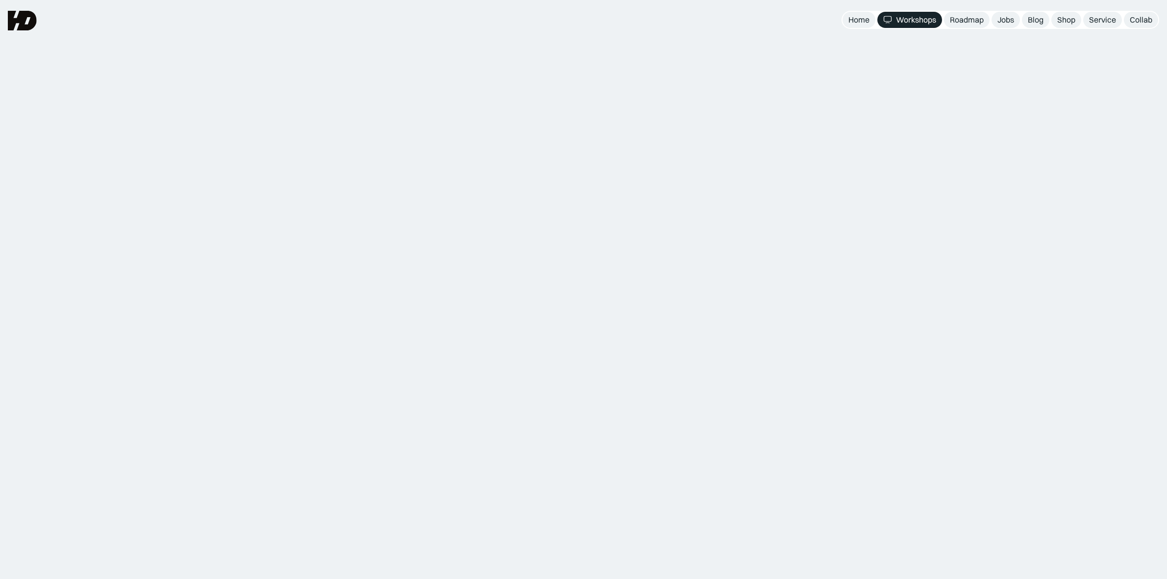  What do you see at coordinates (909, 20) in the screenshot?
I see `a: Workshops` at bounding box center [909, 20].